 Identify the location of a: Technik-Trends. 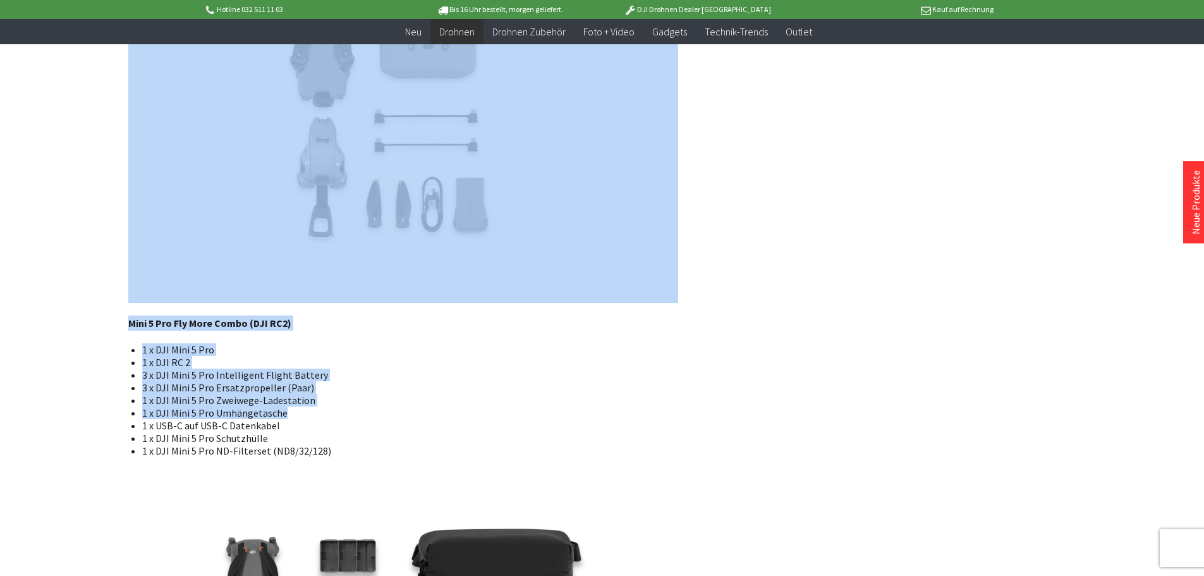
(736, 32).